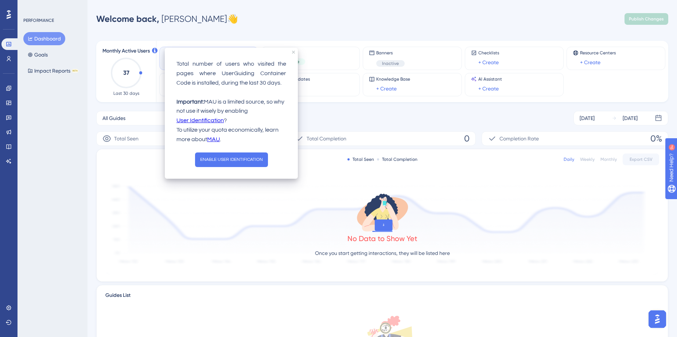 The image size is (677, 337). I want to click on div: Daily, so click(569, 159).